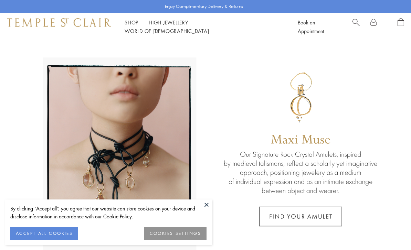 Image resolution: width=411 pixels, height=250 pixels. What do you see at coordinates (204, 27) in the screenshot?
I see `nav: Main navigation` at bounding box center [204, 27].